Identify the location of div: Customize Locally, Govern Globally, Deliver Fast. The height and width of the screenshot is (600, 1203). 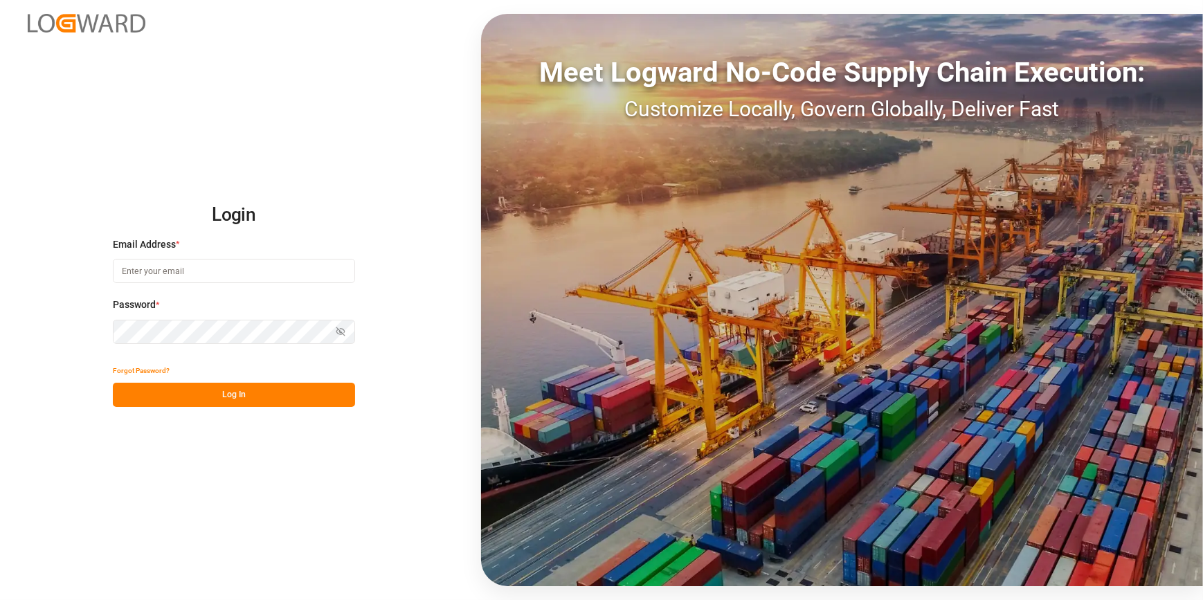
(842, 109).